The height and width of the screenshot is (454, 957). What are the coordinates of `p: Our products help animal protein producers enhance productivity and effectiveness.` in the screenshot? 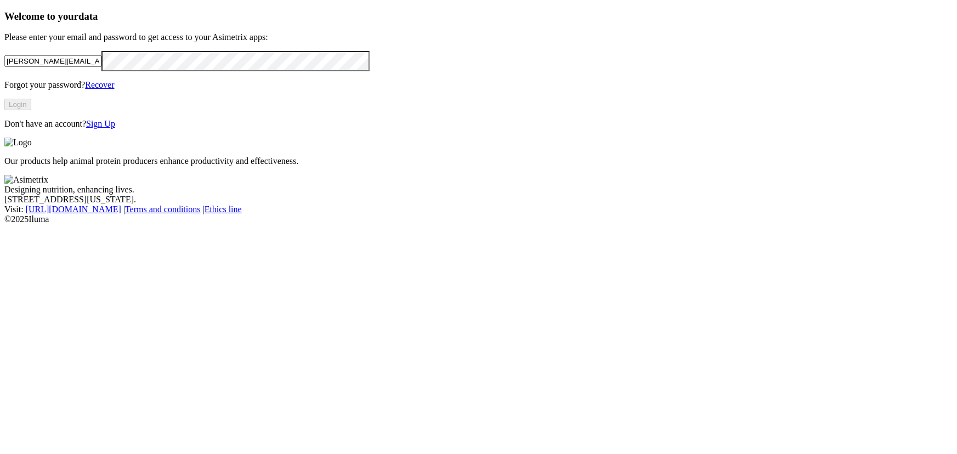 It's located at (478, 161).